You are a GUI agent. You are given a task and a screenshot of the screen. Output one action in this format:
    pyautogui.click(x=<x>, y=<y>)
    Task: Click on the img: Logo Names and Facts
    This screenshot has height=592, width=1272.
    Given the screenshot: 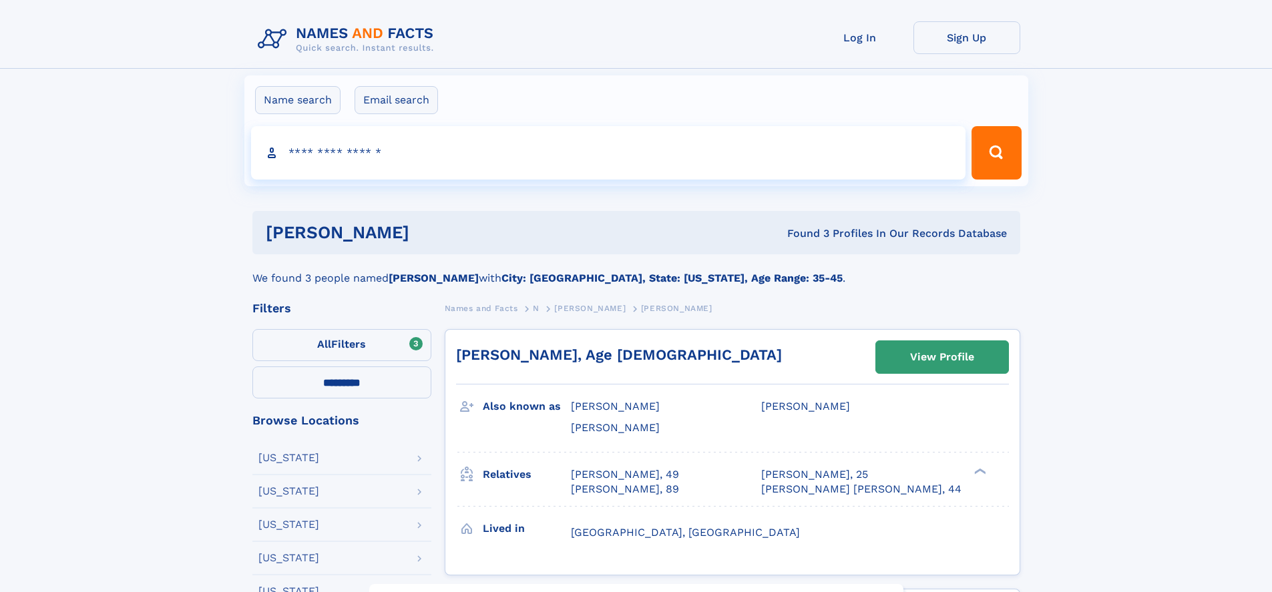 What is the action you would take?
    pyautogui.click(x=349, y=39)
    